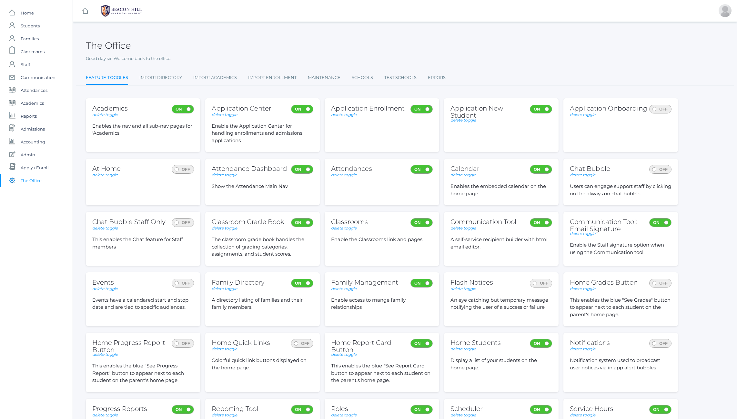 This screenshot has width=737, height=419. I want to click on p: Enables the nav and all sub-nav pages for 'Academics', so click(143, 130).